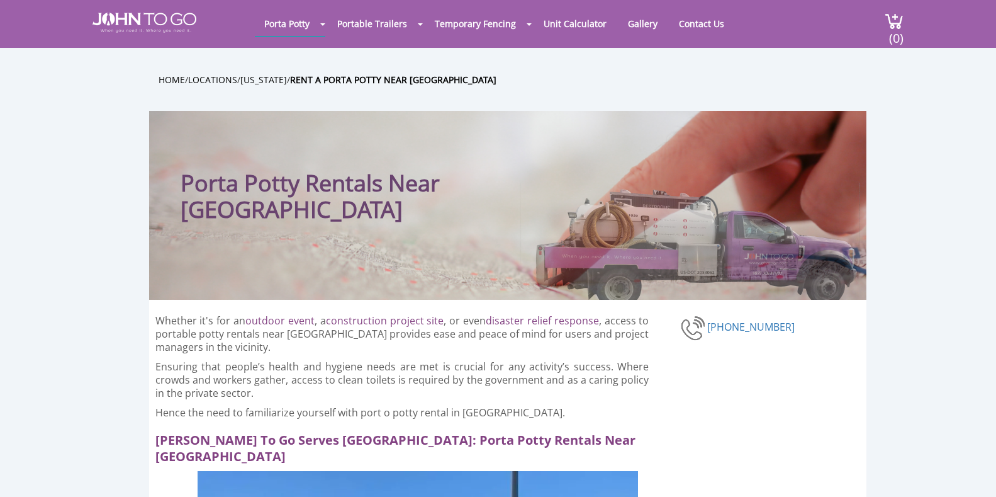 This screenshot has height=497, width=996. I want to click on img: Truck, so click(690, 241).